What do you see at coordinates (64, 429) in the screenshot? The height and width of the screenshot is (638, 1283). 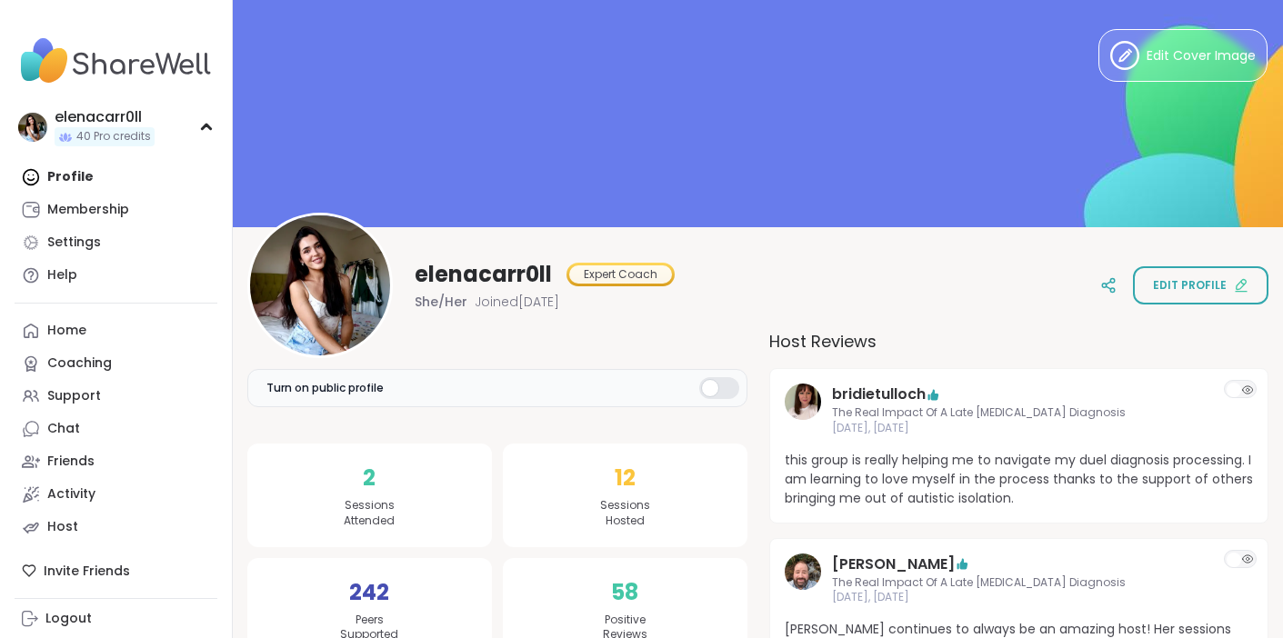 I see `div: Chat` at bounding box center [64, 429].